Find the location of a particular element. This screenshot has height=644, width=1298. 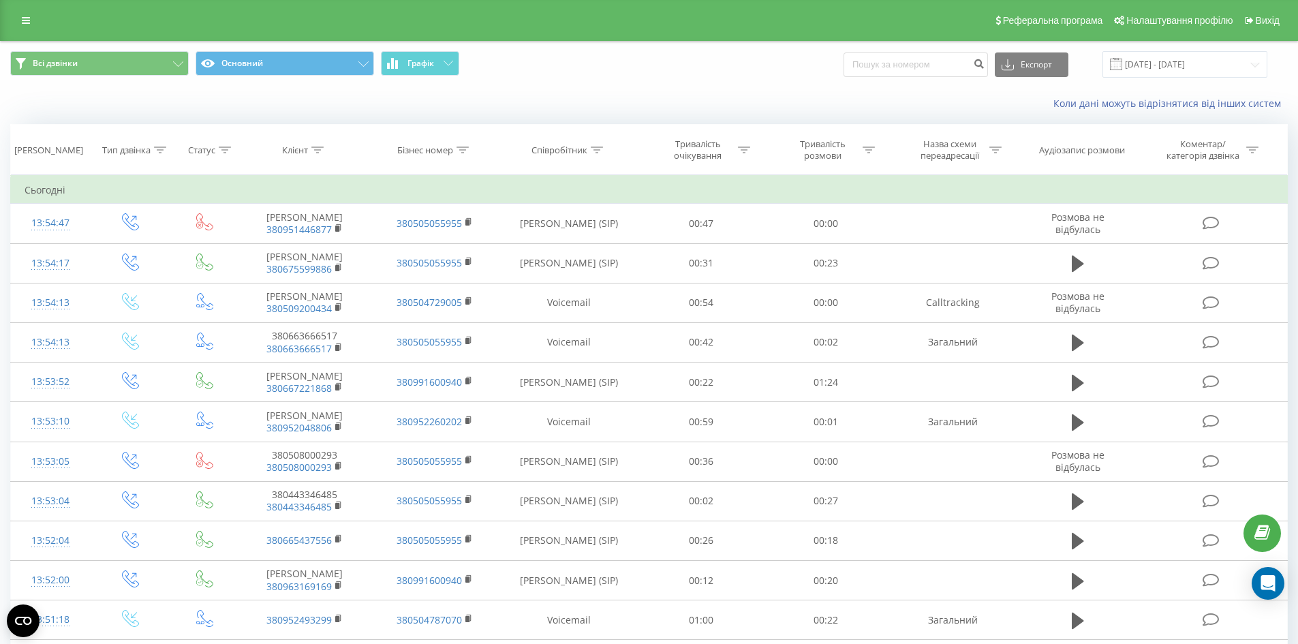

span: Реферальна програма is located at coordinates (1053, 20).